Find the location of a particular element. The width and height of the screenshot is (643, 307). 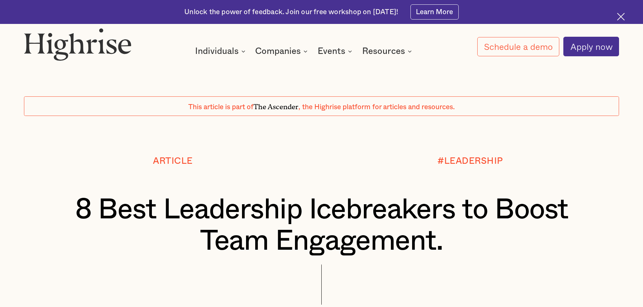

span: This article is part of is located at coordinates (221, 107).